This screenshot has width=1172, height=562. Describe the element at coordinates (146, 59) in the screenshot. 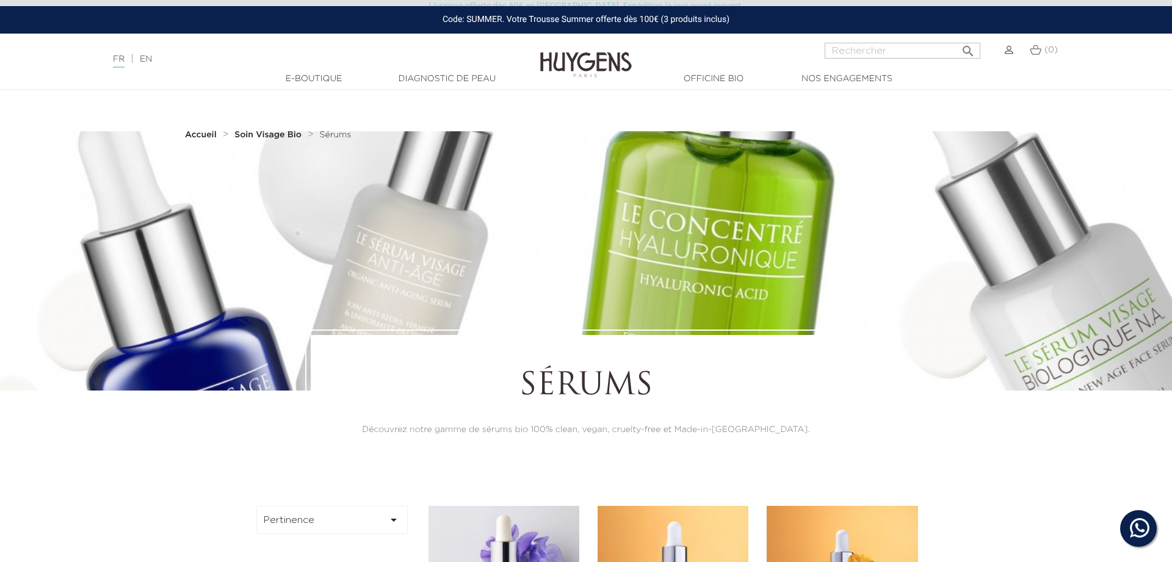

I see `a: EN` at that location.